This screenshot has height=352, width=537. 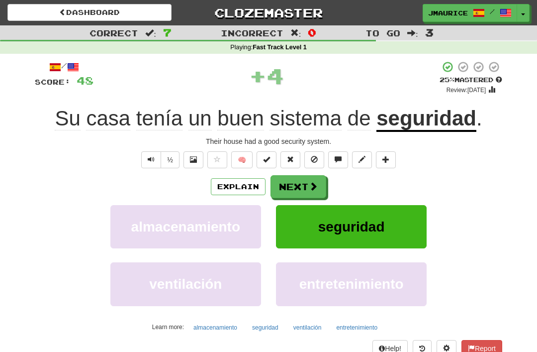 What do you see at coordinates (53, 82) in the screenshot?
I see `span: Score:` at bounding box center [53, 82].